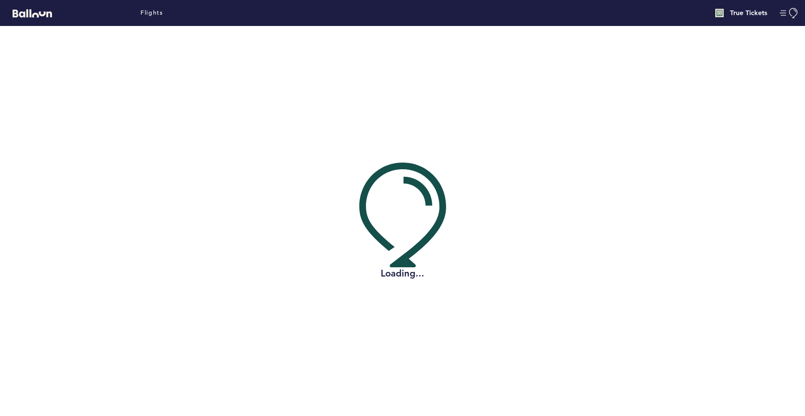  I want to click on svg: Balloon, so click(32, 13).